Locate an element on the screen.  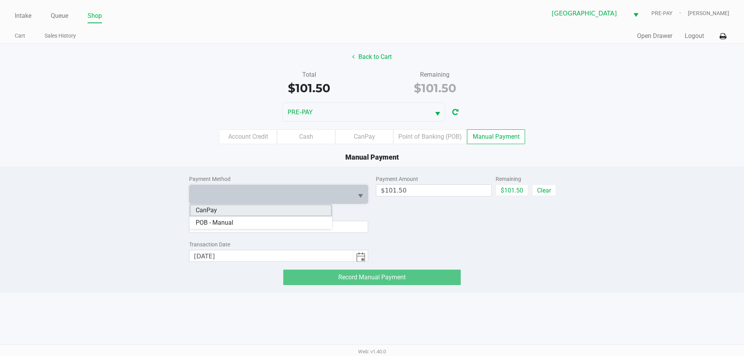
div: Transaction Date is located at coordinates (279, 245).